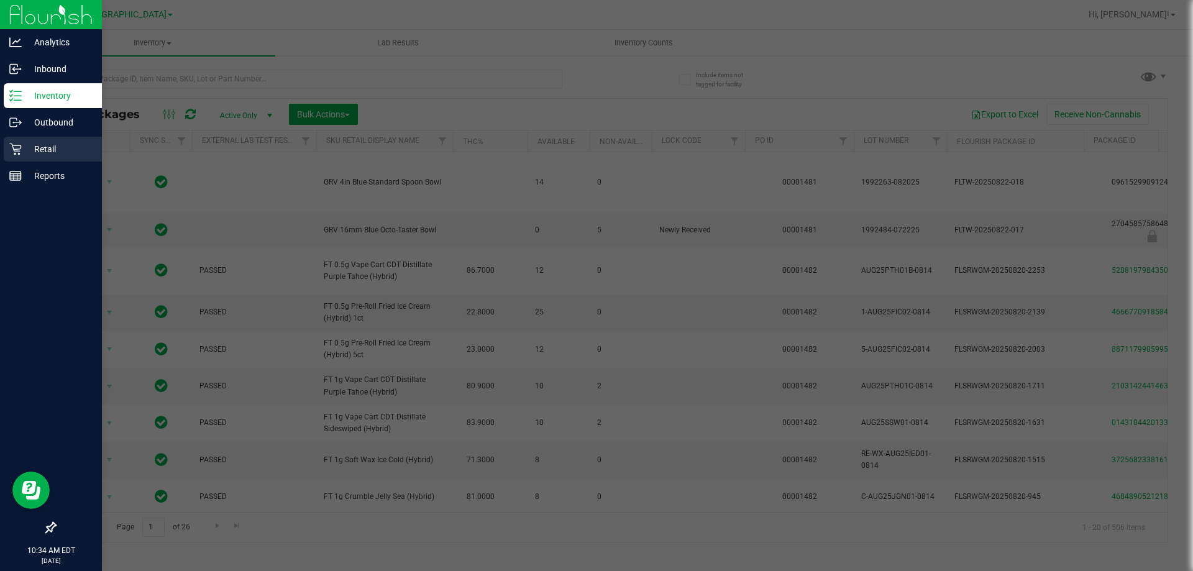  What do you see at coordinates (59, 176) in the screenshot?
I see `p: Reports` at bounding box center [59, 176].